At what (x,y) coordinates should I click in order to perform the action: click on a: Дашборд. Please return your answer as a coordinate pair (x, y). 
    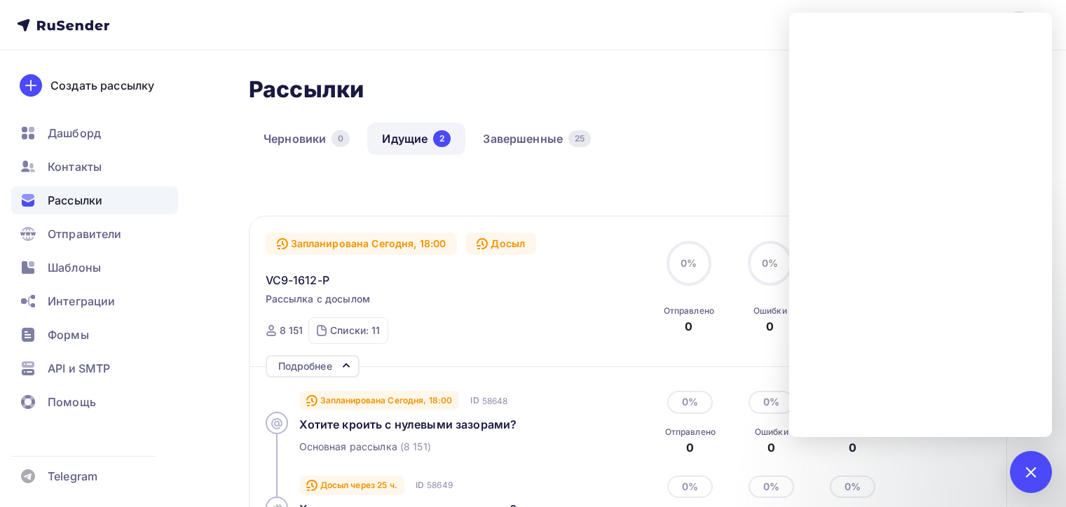
    Looking at the image, I should click on (95, 133).